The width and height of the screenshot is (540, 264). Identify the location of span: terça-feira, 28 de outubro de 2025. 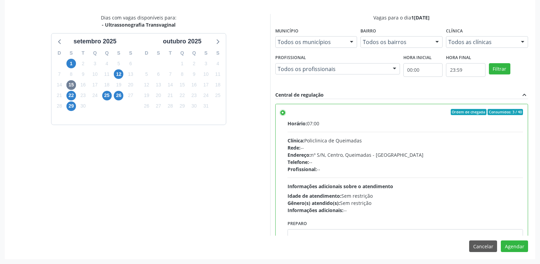
(170, 106).